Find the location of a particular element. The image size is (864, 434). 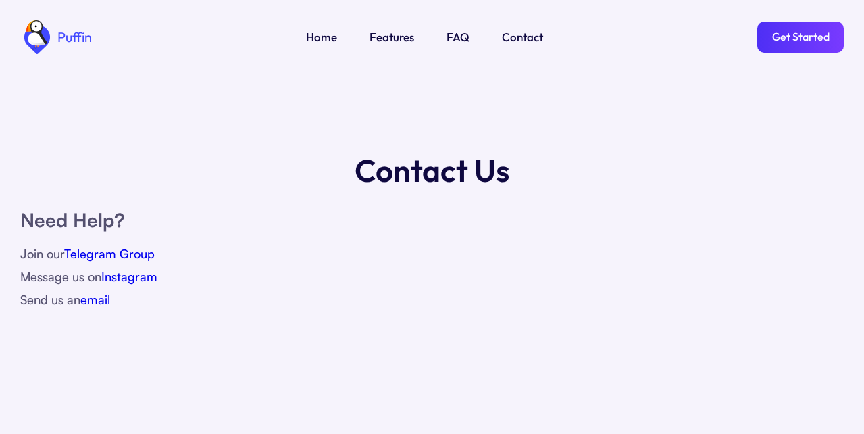

div: Join our Message us on Send us an is located at coordinates (432, 276).